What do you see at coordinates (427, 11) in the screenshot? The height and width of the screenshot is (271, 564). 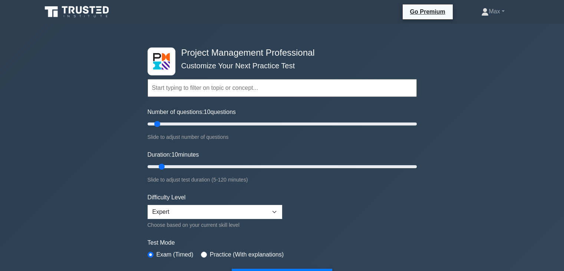 I see `a: Go Premium` at bounding box center [427, 11].